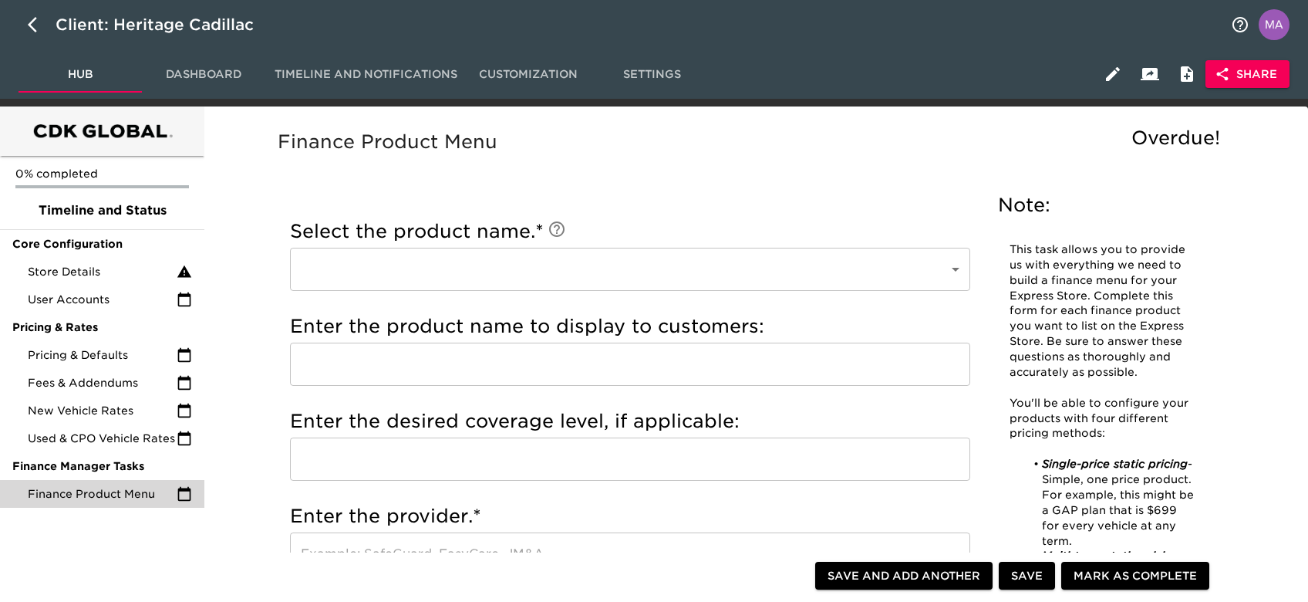 This screenshot has height=602, width=1308. What do you see at coordinates (1102, 311) in the screenshot?
I see `p: This task allows you to provide us with everything we need to build a finance menu for your Expre...` at bounding box center [1102, 311].